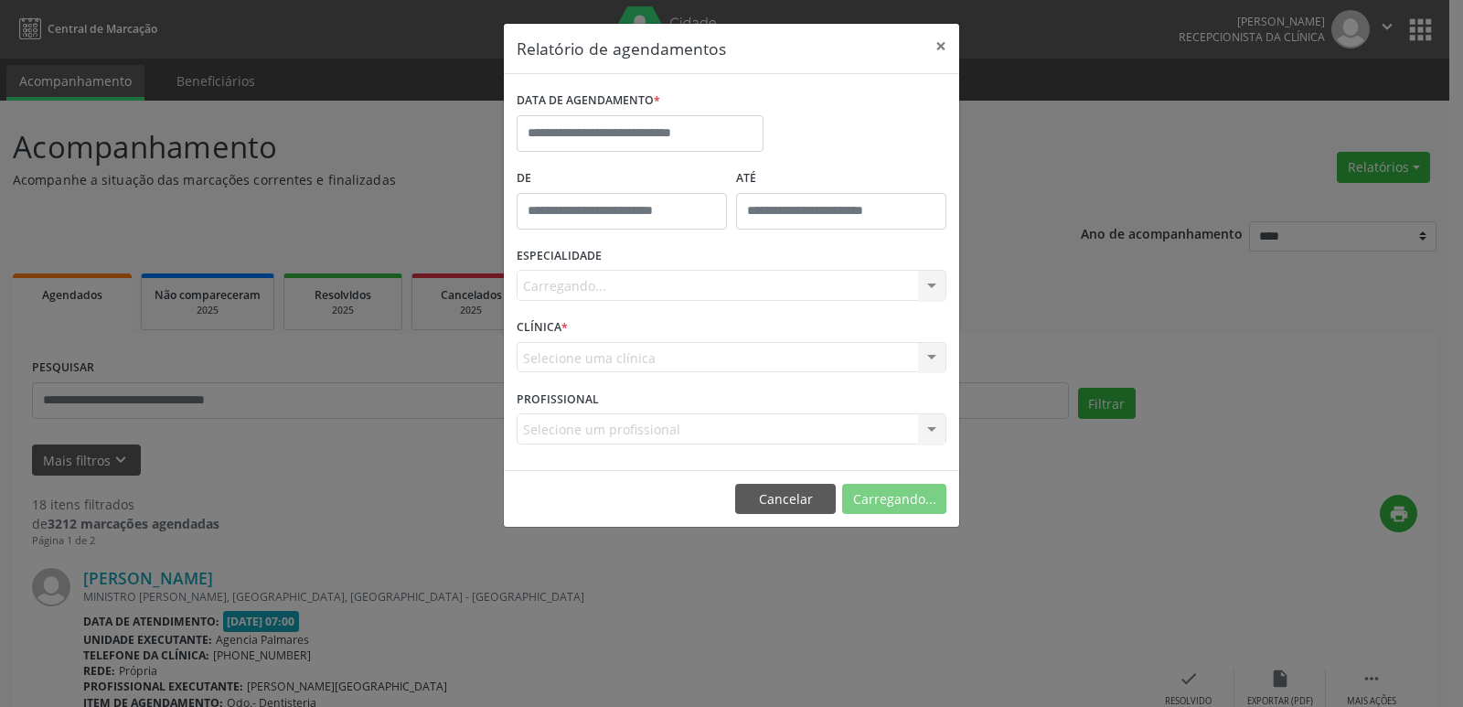 The width and height of the screenshot is (1463, 707). I want to click on h5: Relatório de agendamentos, so click(621, 48).